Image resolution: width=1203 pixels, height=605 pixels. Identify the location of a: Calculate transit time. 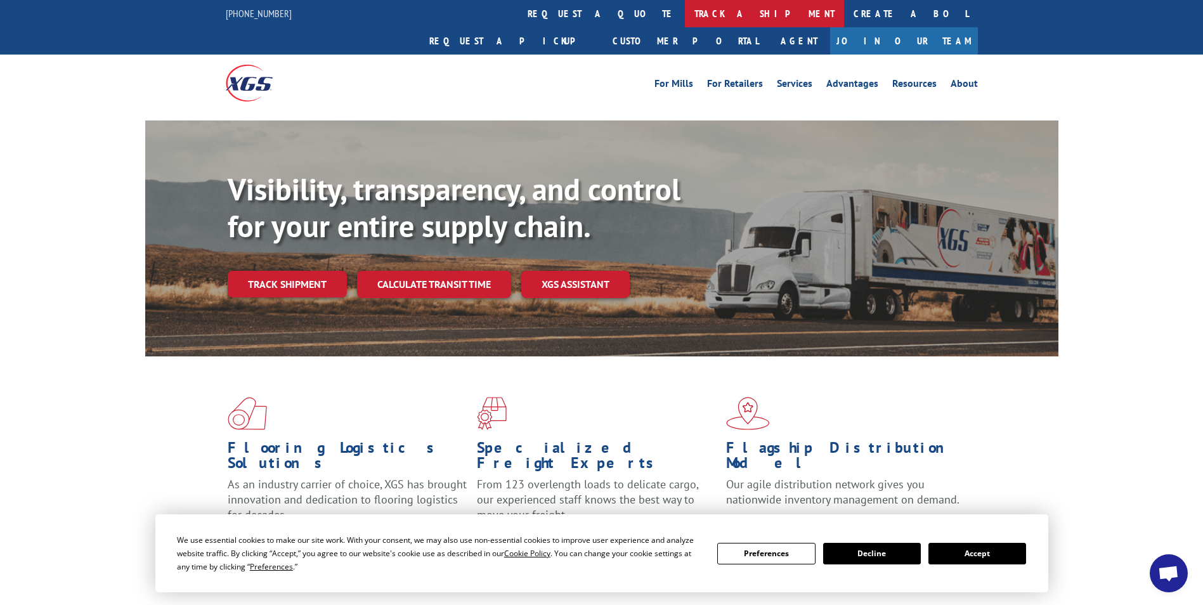
(434, 284).